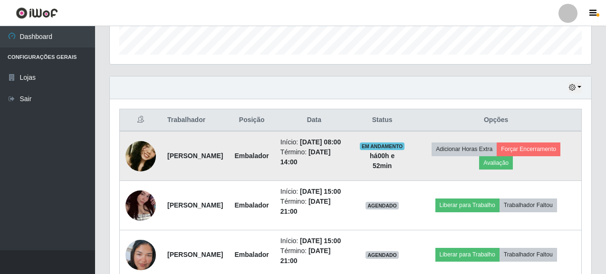 Image resolution: width=606 pixels, height=274 pixels. I want to click on th: Data, so click(314, 120).